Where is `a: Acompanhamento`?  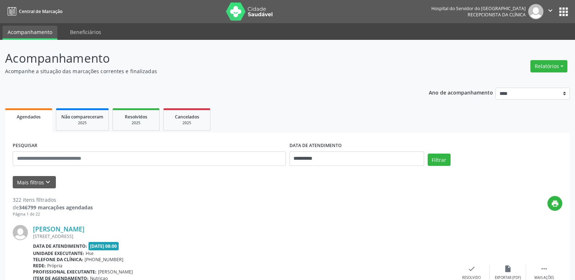 a: Acompanhamento is located at coordinates (30, 33).